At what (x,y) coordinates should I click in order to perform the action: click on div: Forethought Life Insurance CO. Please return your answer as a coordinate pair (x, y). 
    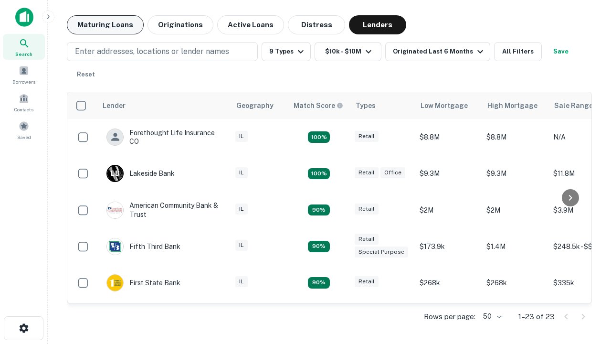
    Looking at the image, I should click on (164, 137).